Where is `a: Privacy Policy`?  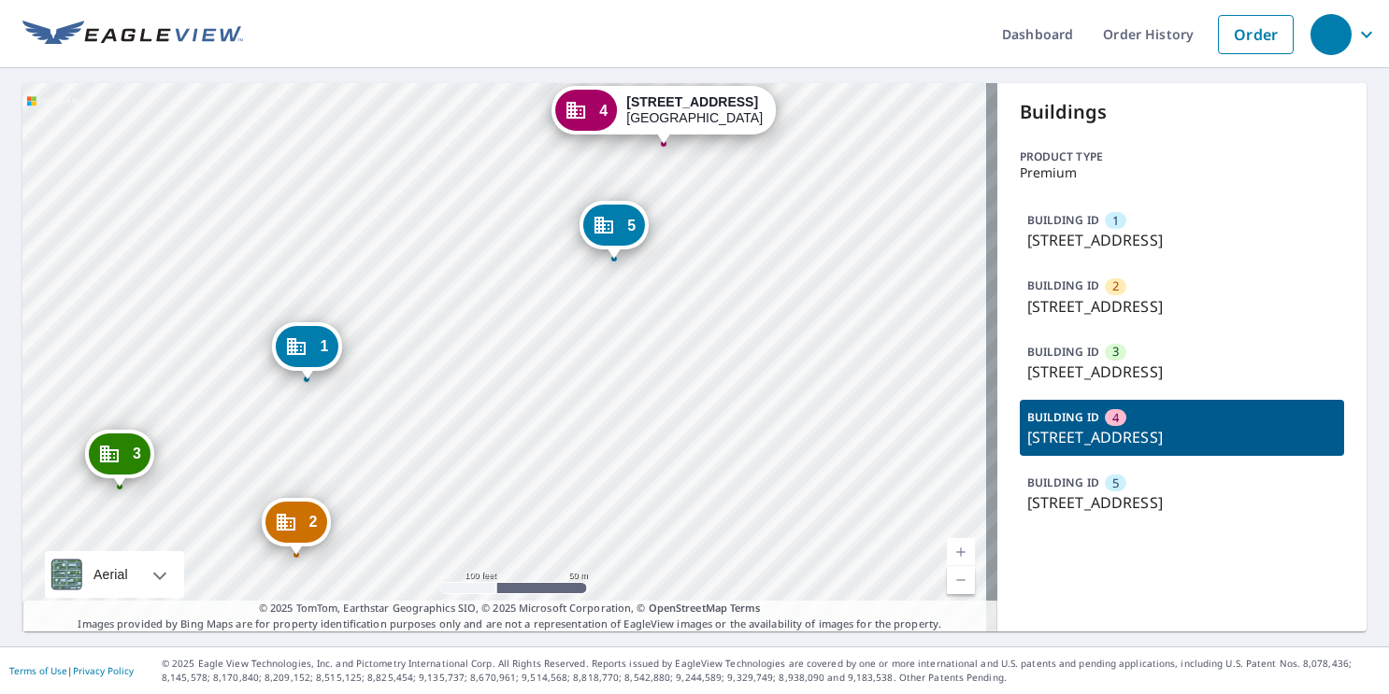
a: Privacy Policy is located at coordinates (103, 671).